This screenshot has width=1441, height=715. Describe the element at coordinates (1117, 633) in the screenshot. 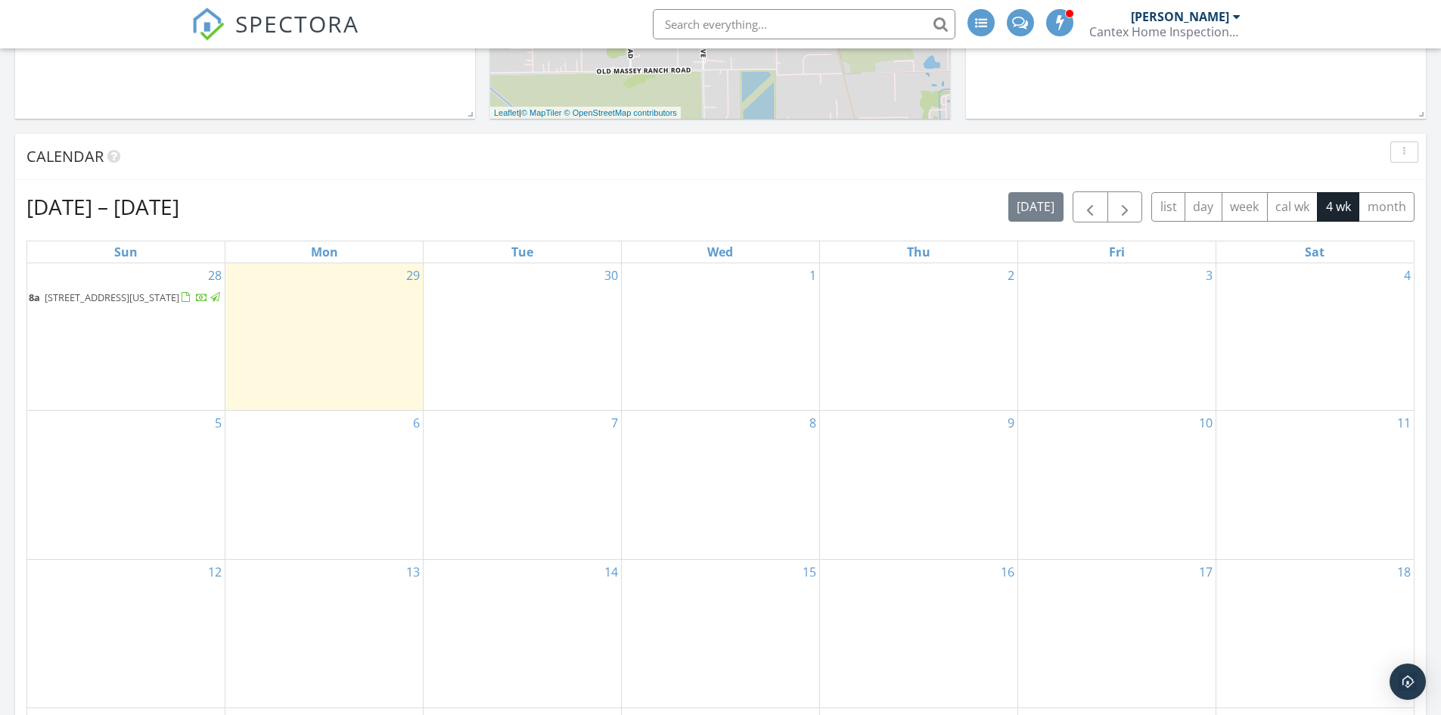

I see `td: Go to October 17, 2025` at that location.